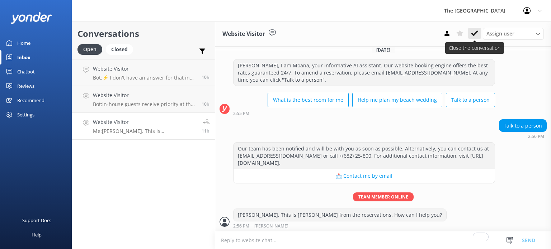 The height and width of the screenshot is (249, 551). I want to click on span: Sep 08 2025 08:56pm (UTC -10:00) Pacific/Honolulu, so click(206, 131).